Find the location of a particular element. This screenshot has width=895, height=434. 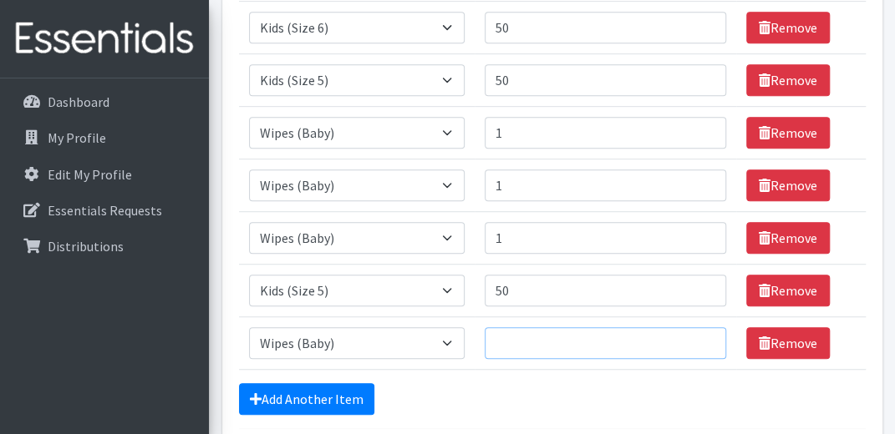

a: Essentials Requests is located at coordinates (104, 211).